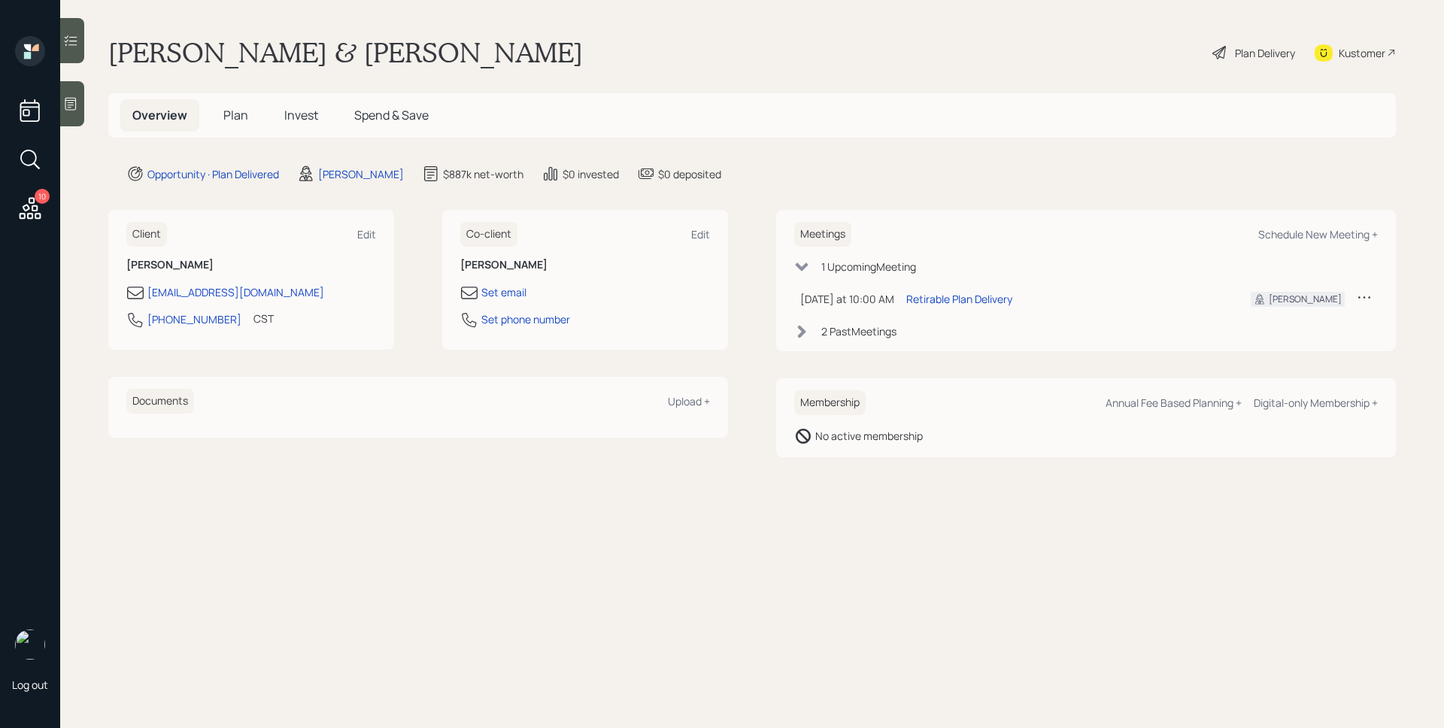 The image size is (1444, 728). What do you see at coordinates (263, 318) in the screenshot?
I see `div: CST` at bounding box center [263, 318].